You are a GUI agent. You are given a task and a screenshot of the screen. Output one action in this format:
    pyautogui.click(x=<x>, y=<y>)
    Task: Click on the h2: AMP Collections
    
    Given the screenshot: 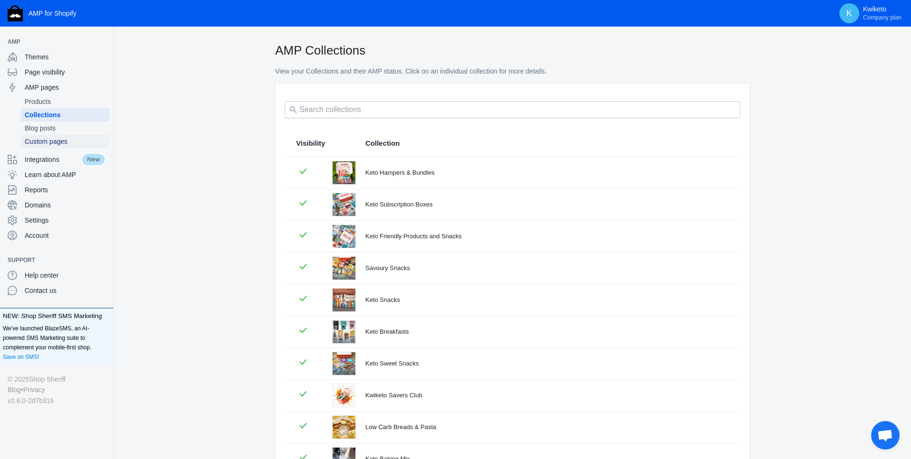 What is the action you would take?
    pyautogui.click(x=513, y=50)
    